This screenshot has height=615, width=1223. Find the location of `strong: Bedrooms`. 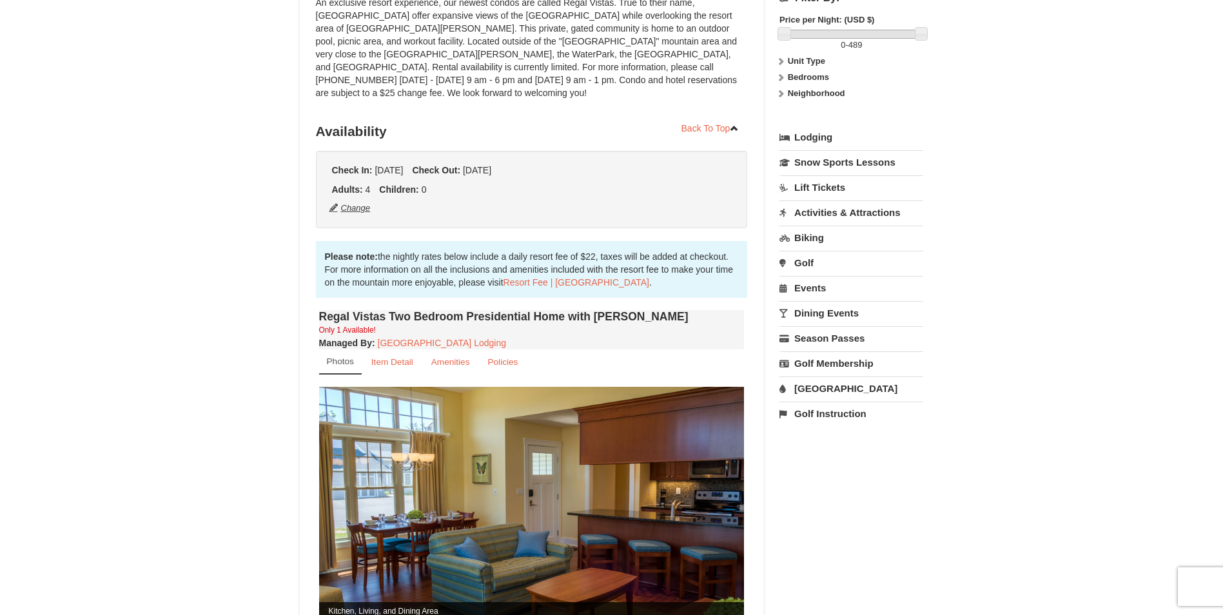

strong: Bedrooms is located at coordinates (809, 77).